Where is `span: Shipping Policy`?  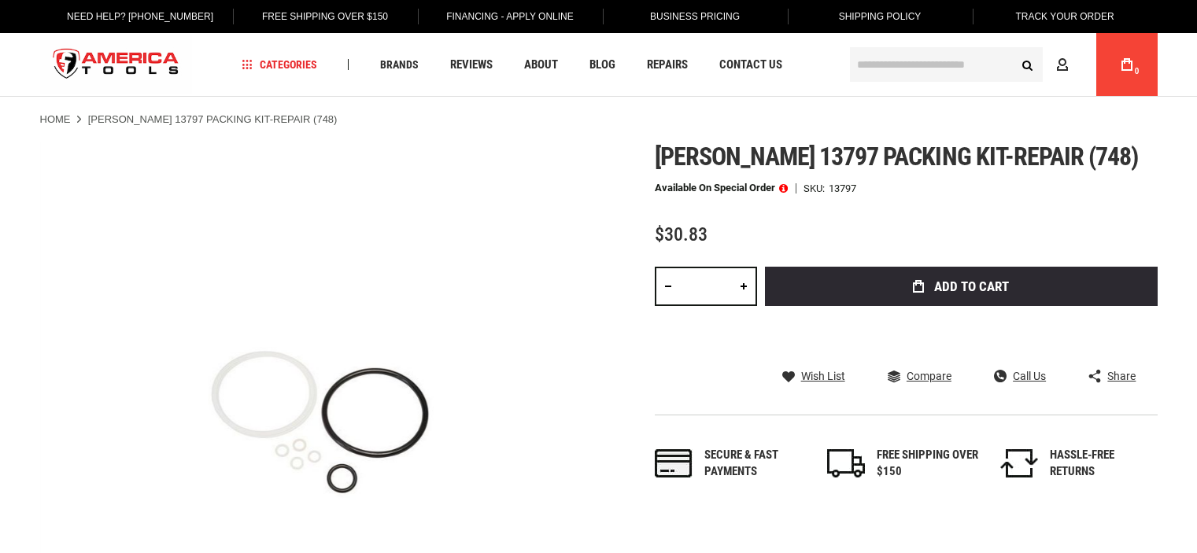
span: Shipping Policy is located at coordinates (880, 17).